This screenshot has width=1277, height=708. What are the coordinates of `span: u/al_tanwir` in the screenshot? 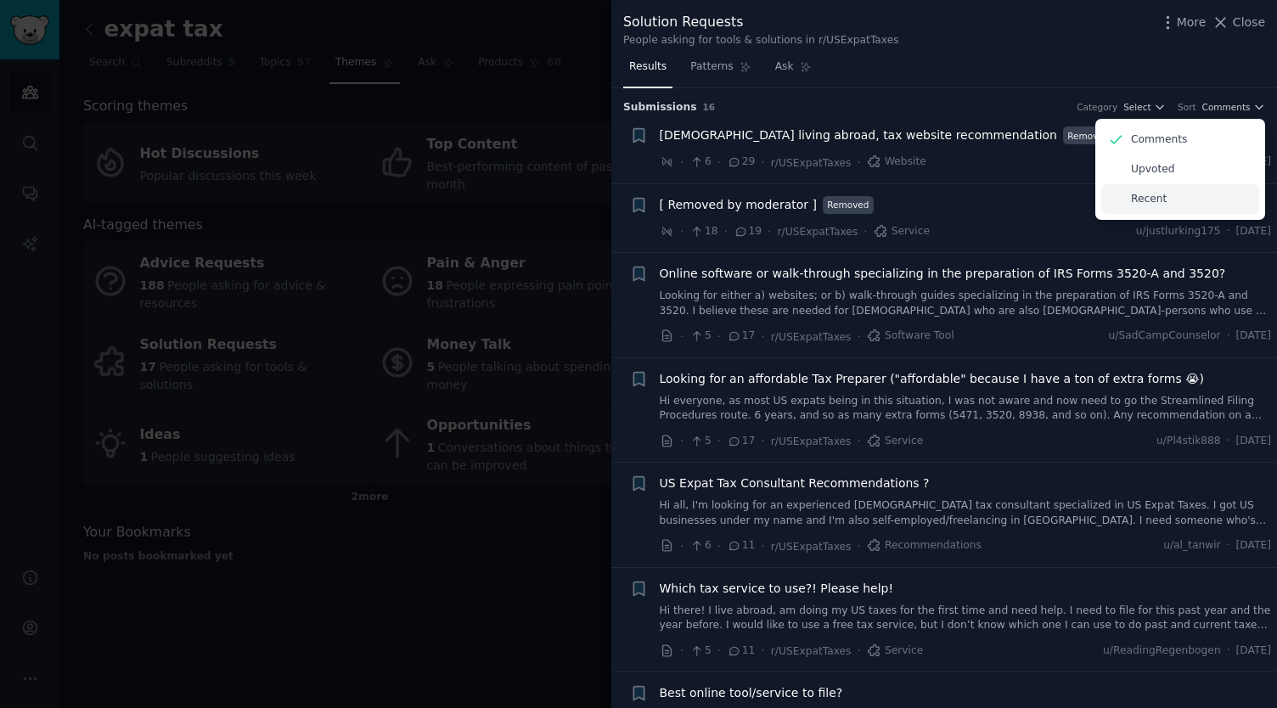 It's located at (1191, 546).